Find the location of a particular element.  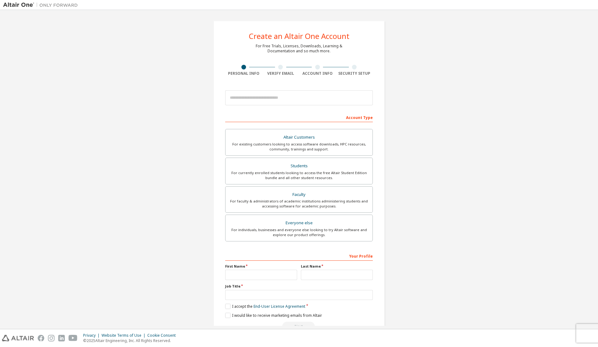

div: Read and acccept EULA to continue is located at coordinates (299, 327).